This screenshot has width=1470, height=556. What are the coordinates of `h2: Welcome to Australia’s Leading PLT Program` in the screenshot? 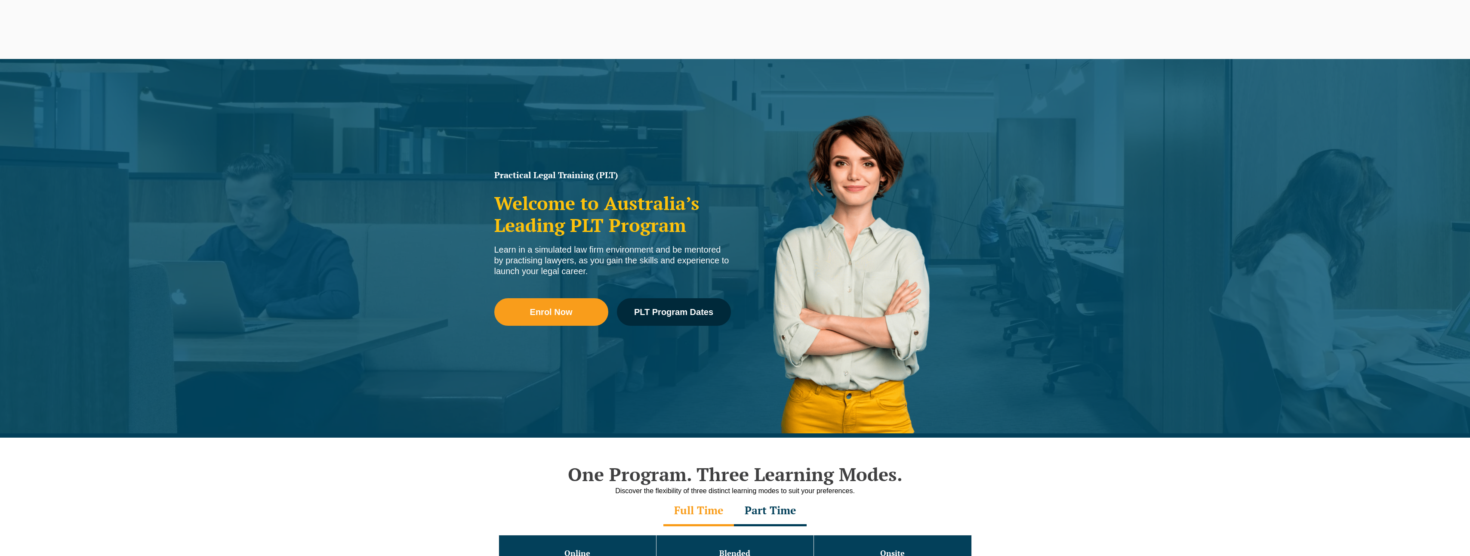 It's located at (613, 214).